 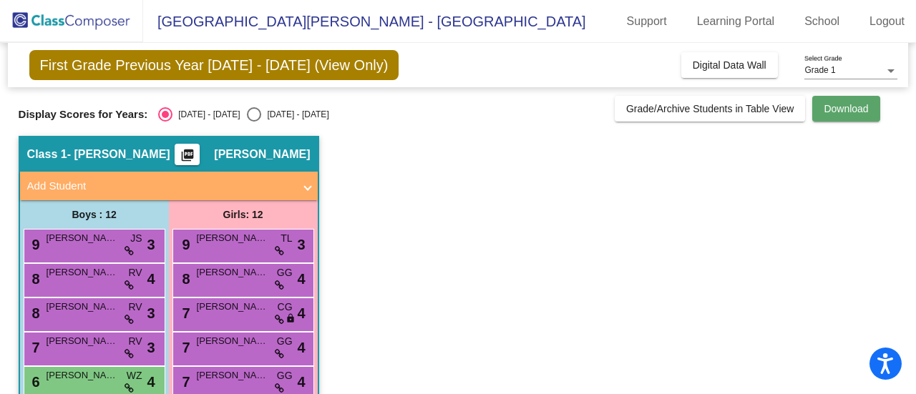 What do you see at coordinates (47, 155) in the screenshot?
I see `span: Class 1` at bounding box center [47, 155].